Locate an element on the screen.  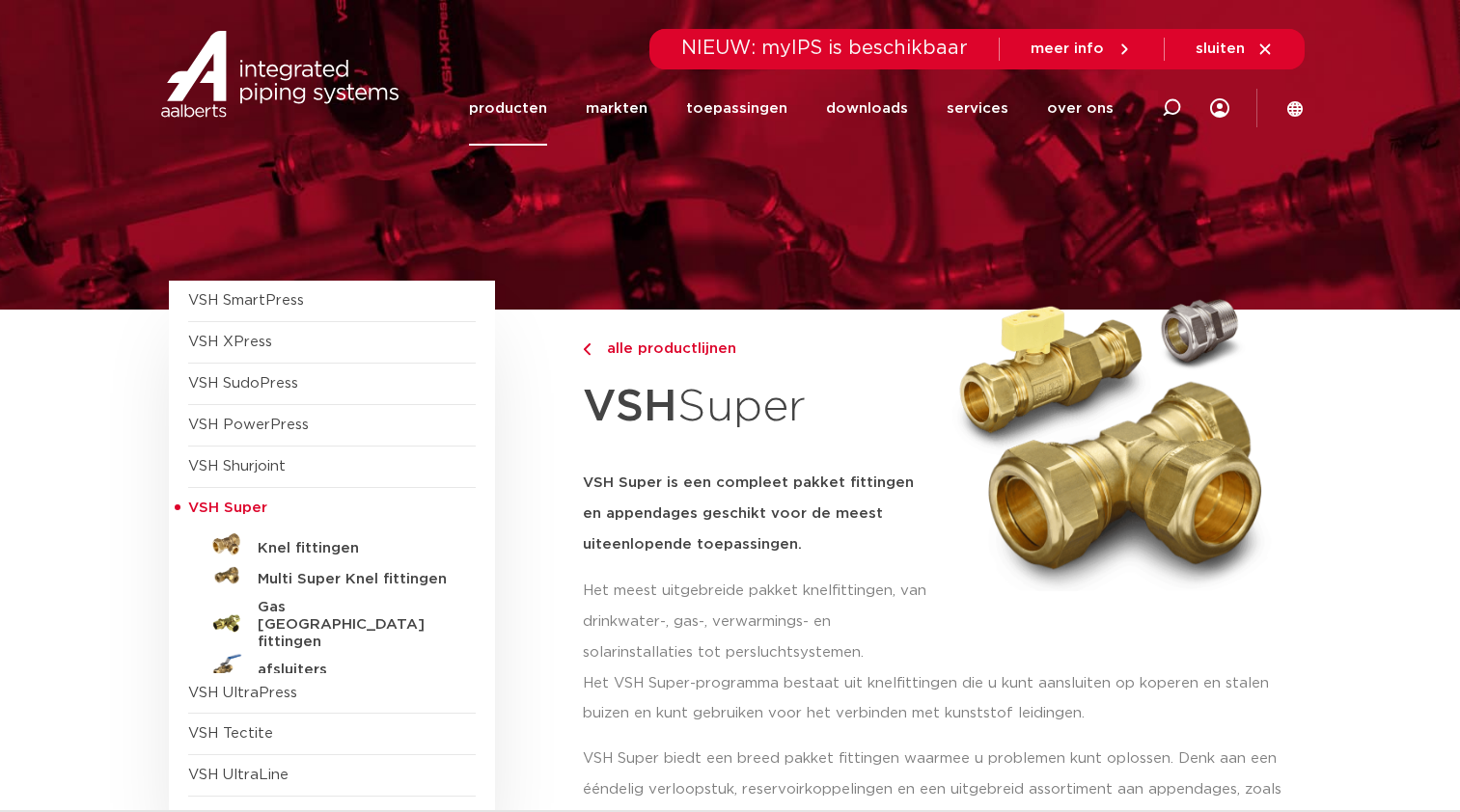
h5: Knel fittingen is located at coordinates (354, 549).